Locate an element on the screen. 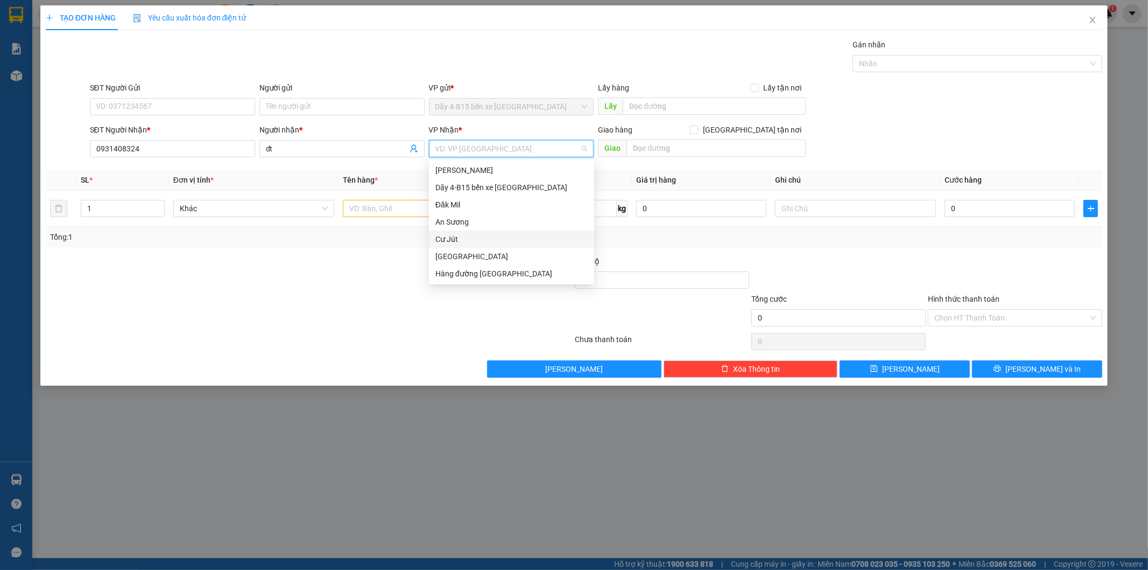 The width and height of the screenshot is (1148, 570). div: SĐT Người Gửi is located at coordinates (172, 88).